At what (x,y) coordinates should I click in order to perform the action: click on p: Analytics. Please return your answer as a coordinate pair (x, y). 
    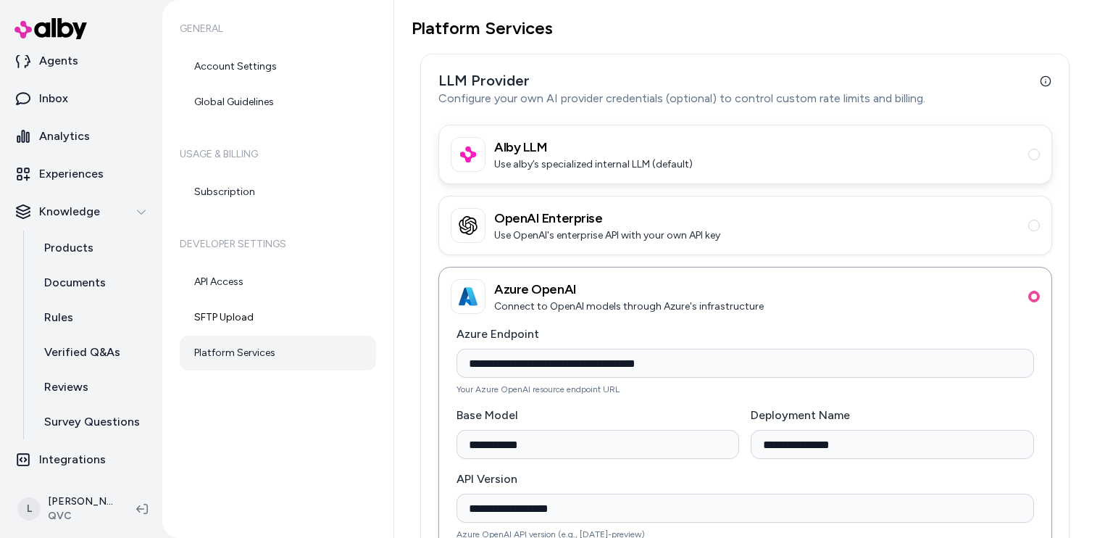
    Looking at the image, I should click on (64, 136).